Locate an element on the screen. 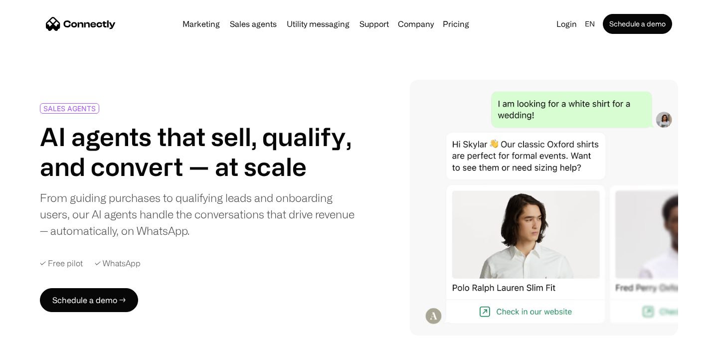 The image size is (718, 339). a: Utility messaging is located at coordinates (318, 24).